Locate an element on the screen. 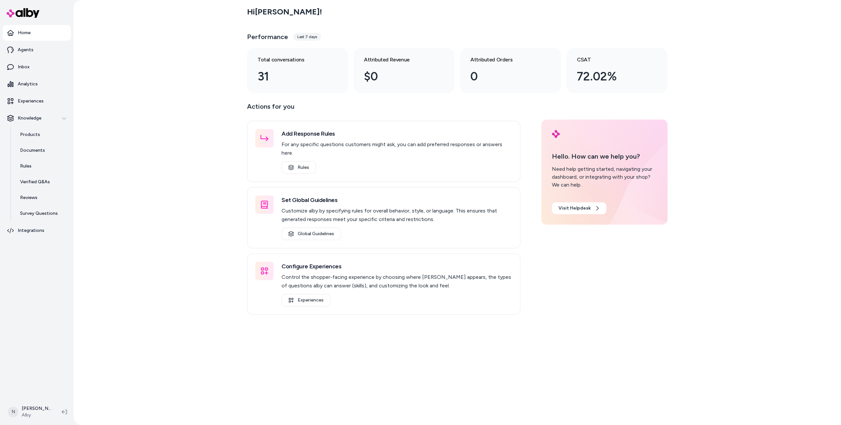 The height and width of the screenshot is (425, 841). h3: Performance is located at coordinates (267, 37).